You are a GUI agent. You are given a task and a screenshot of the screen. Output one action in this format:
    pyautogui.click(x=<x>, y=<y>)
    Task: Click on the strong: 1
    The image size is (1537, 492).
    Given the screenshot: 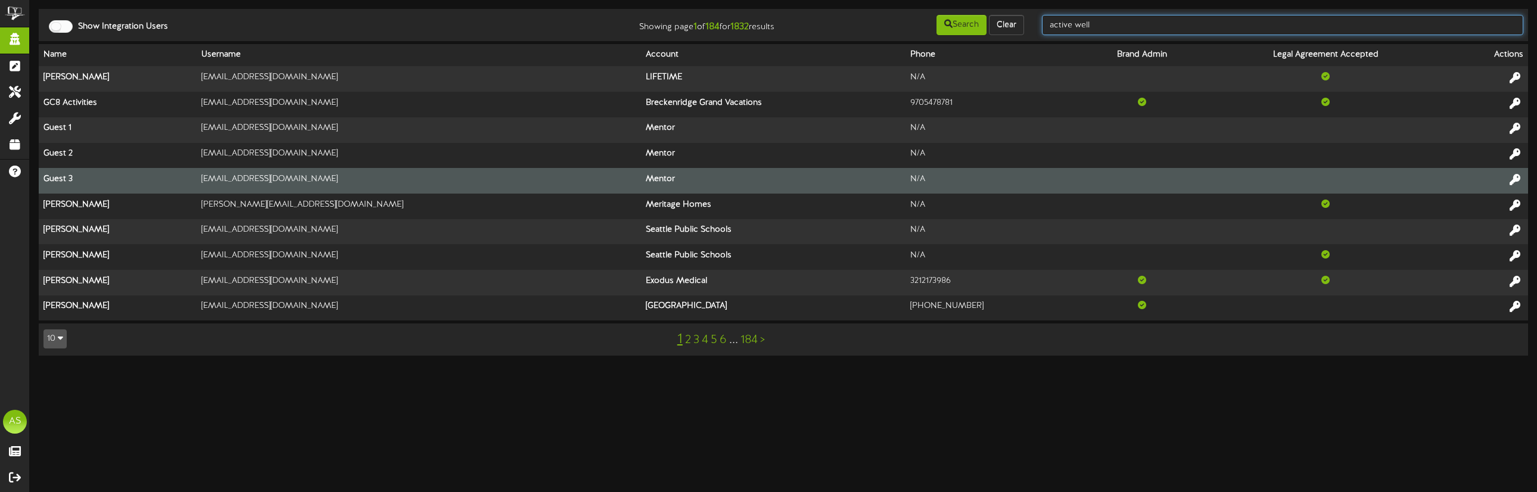 What is the action you would take?
    pyautogui.click(x=695, y=27)
    